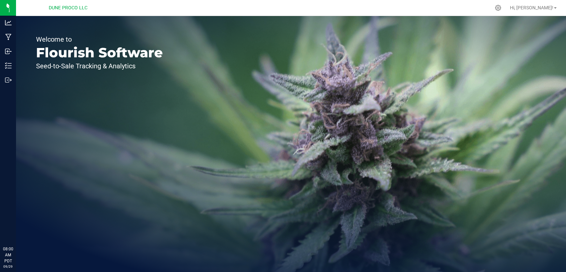 This screenshot has height=272, width=566. I want to click on p: Welcome to, so click(99, 39).